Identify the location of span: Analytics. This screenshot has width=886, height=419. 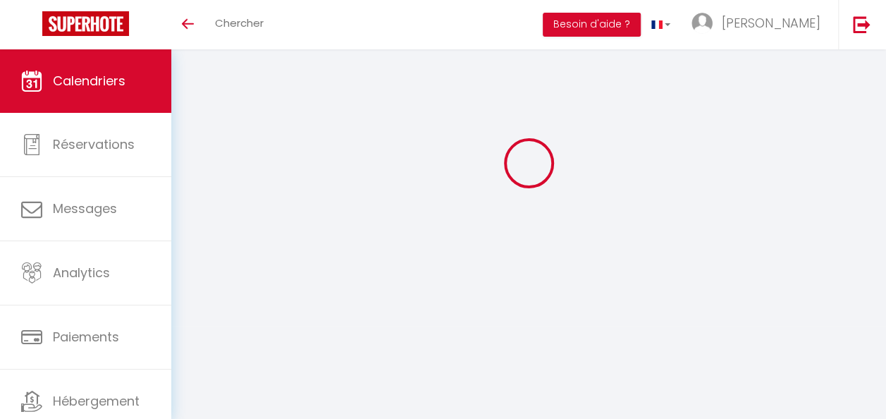
(81, 272).